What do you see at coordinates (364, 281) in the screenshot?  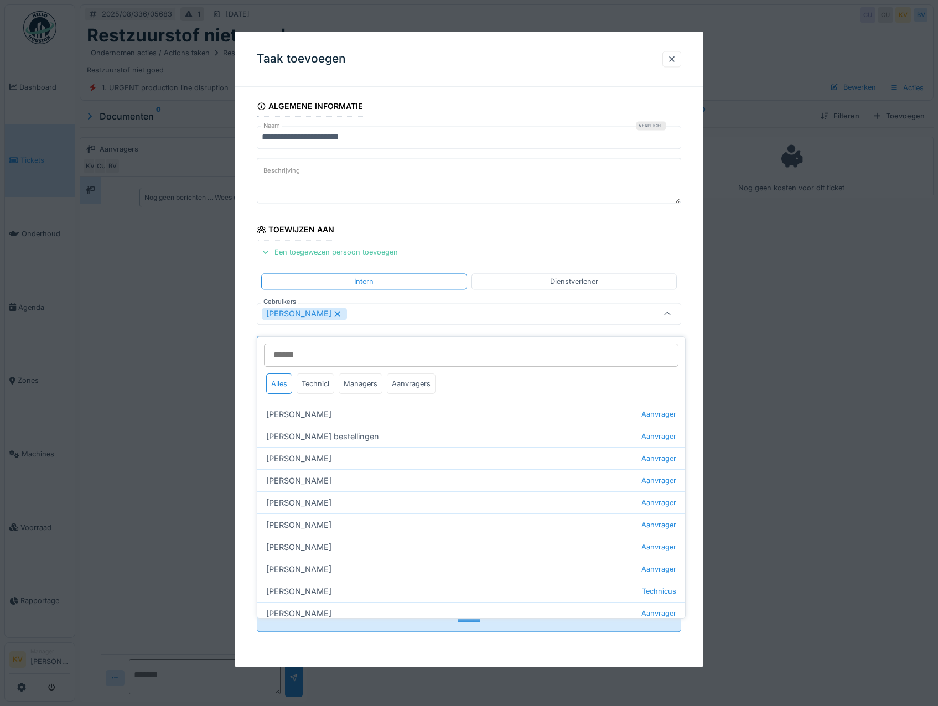 I see `div: Intern` at bounding box center [364, 281].